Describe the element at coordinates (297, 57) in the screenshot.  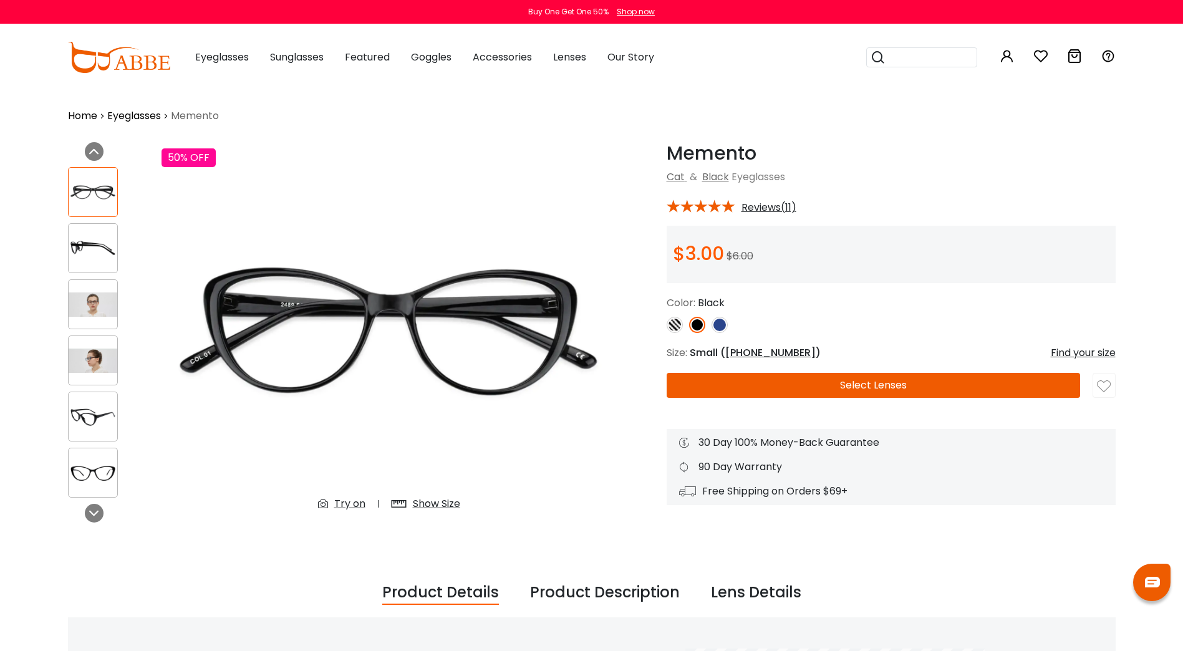
I see `span: Sunglasses` at that location.